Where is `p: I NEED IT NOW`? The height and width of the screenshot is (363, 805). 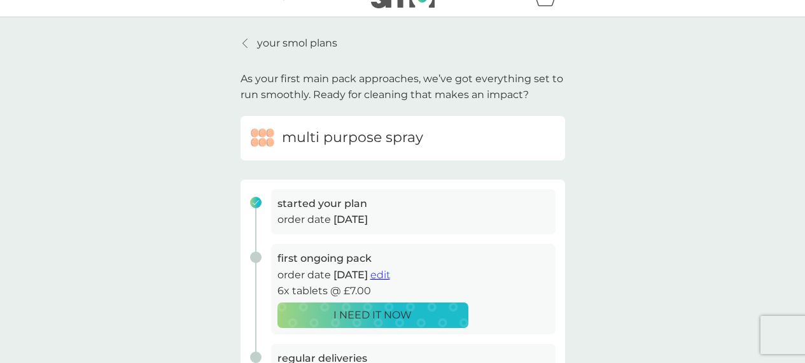 p: I NEED IT NOW is located at coordinates (372, 315).